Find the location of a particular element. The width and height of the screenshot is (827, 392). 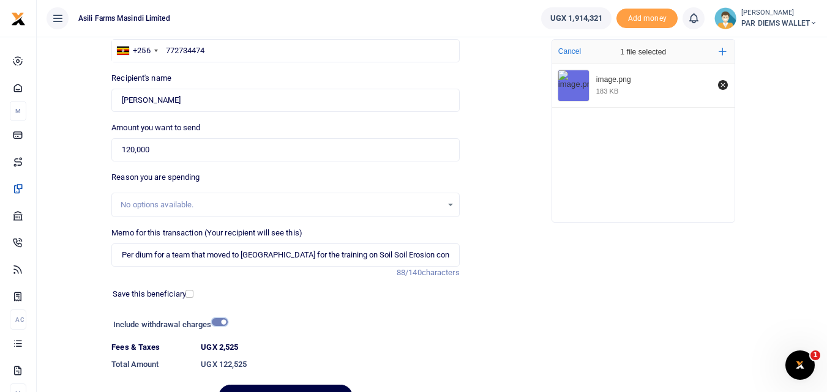

li: Toup your wallet is located at coordinates (647, 18).